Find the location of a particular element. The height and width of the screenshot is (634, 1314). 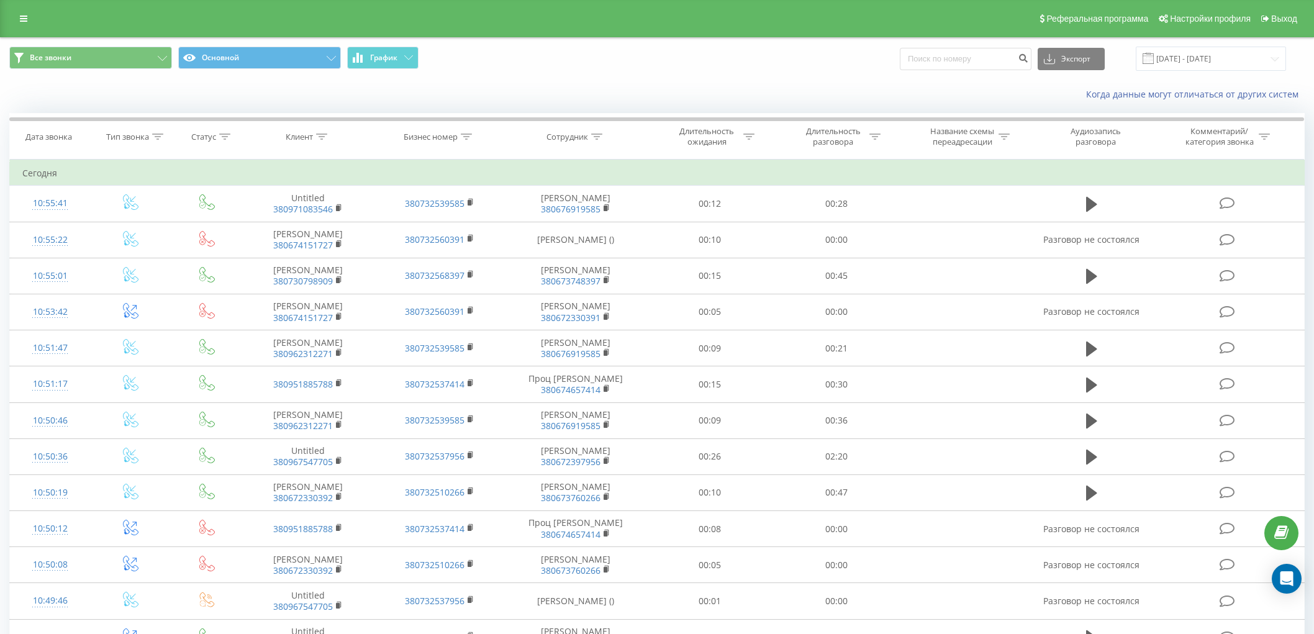

div: 10:50:12 is located at coordinates (50, 528).